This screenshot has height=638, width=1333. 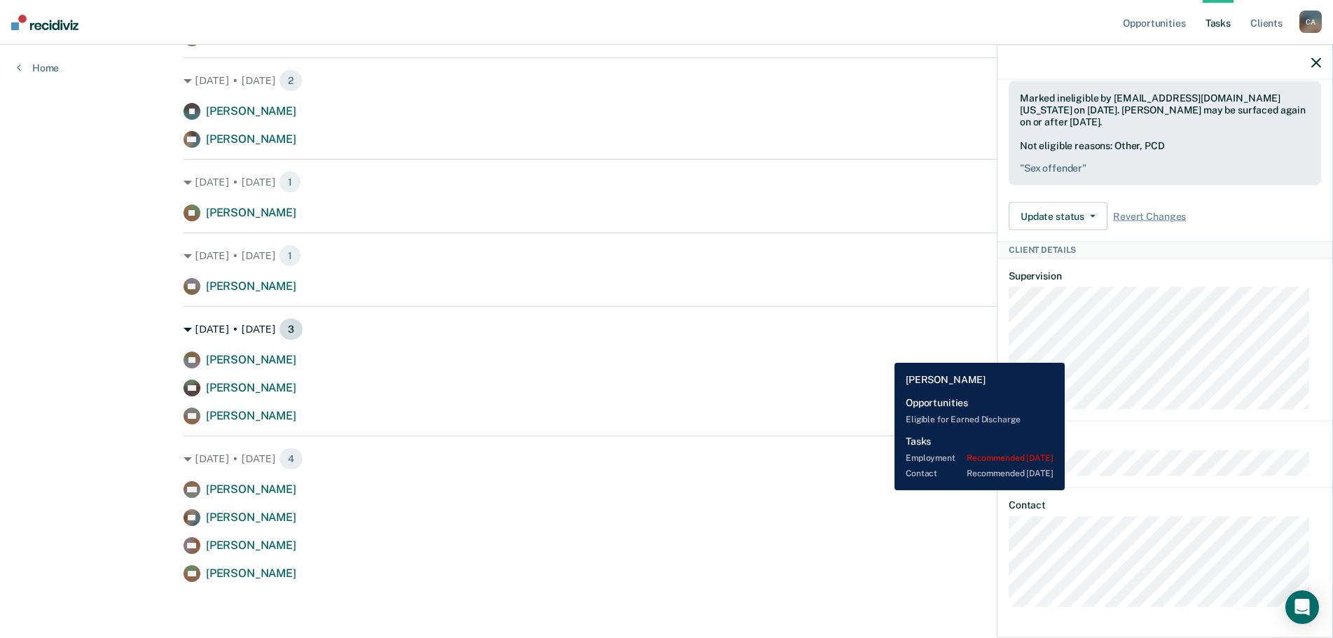 What do you see at coordinates (1058, 216) in the screenshot?
I see `button: Update status` at bounding box center [1058, 216].